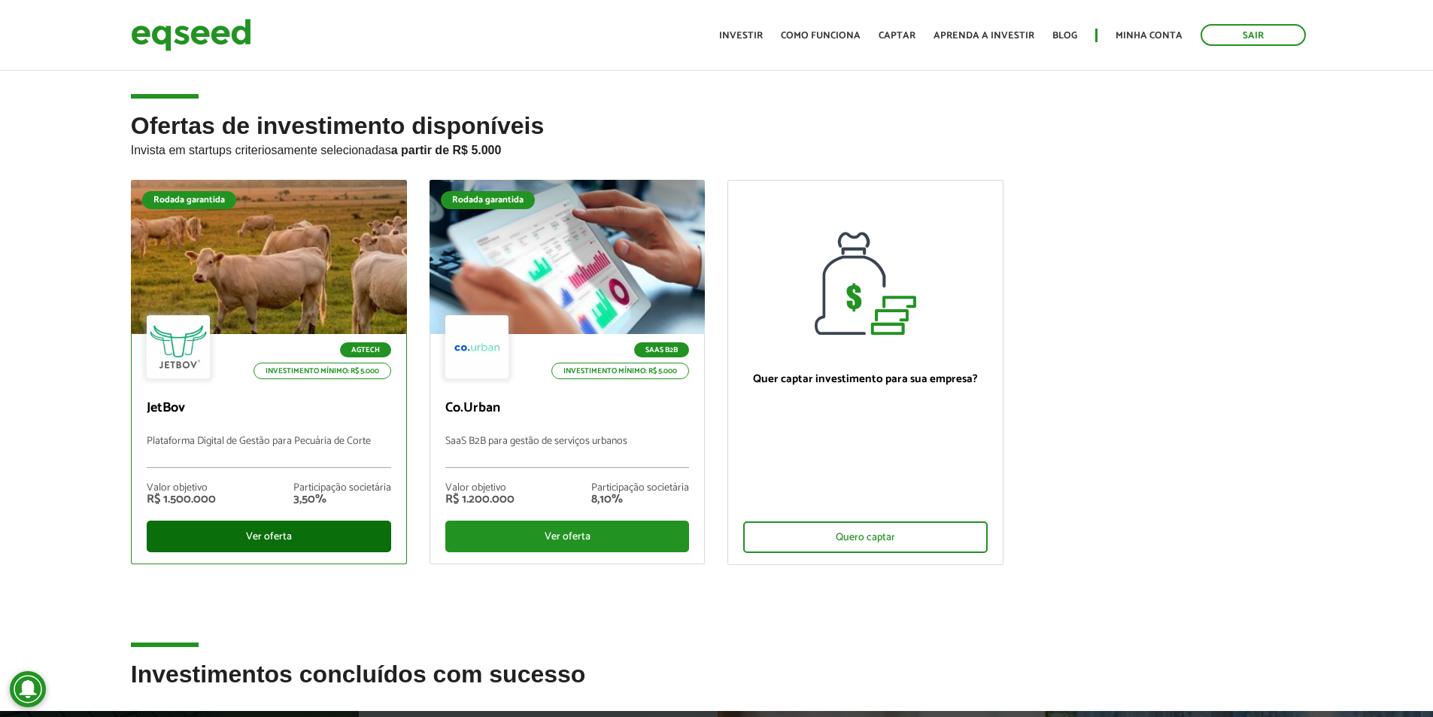  I want to click on img: EqSeed, so click(191, 35).